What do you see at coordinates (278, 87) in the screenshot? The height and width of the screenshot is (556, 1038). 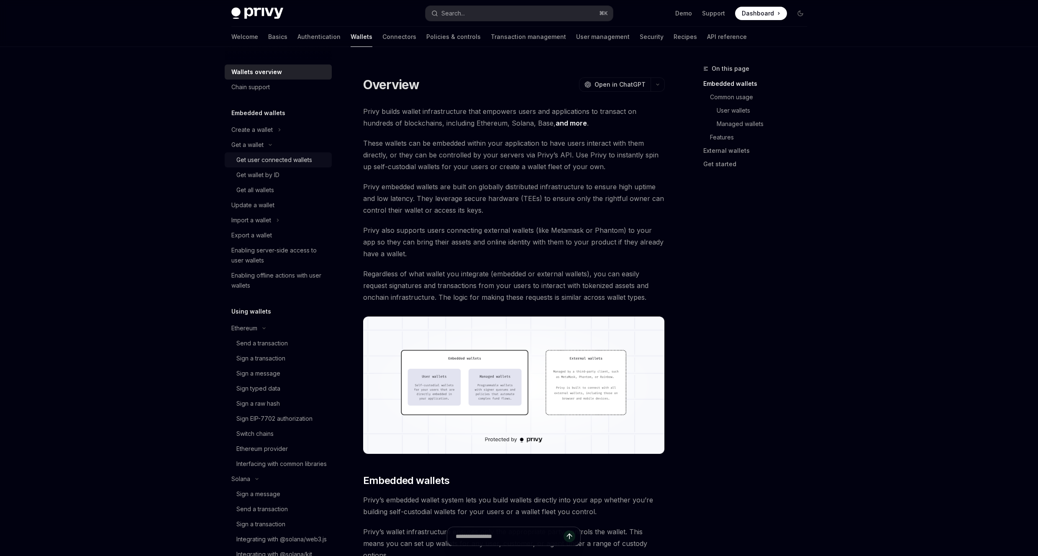 I see `a: Chain support` at bounding box center [278, 87].